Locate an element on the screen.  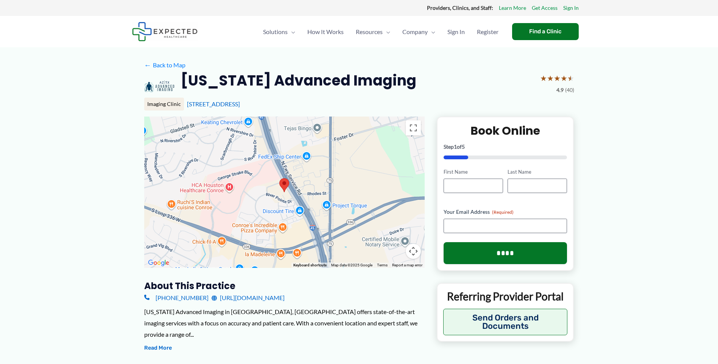
span: 1 is located at coordinates (455, 146).